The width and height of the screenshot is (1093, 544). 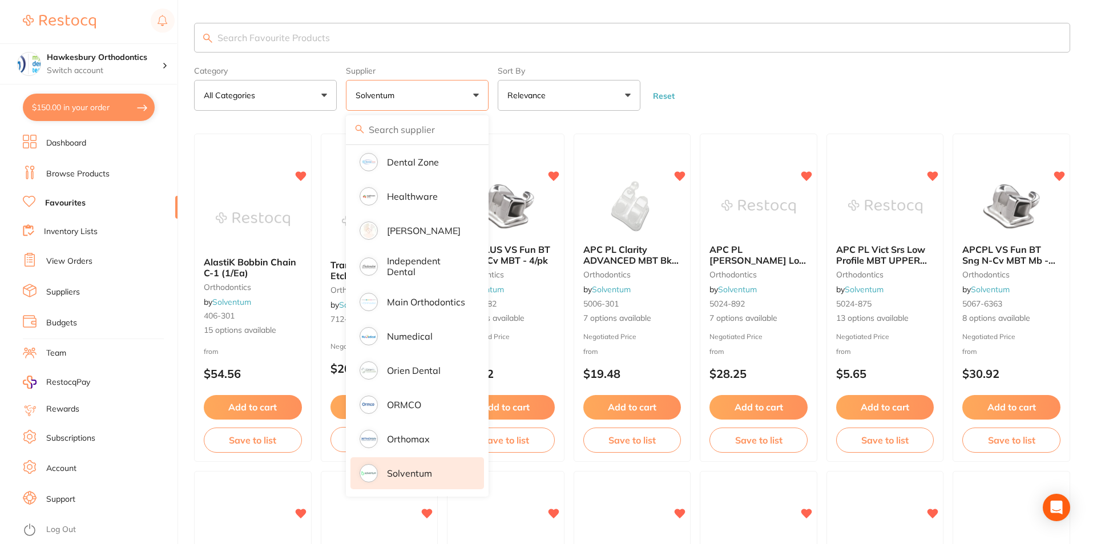 What do you see at coordinates (69, 261) in the screenshot?
I see `a: View Orders` at bounding box center [69, 261].